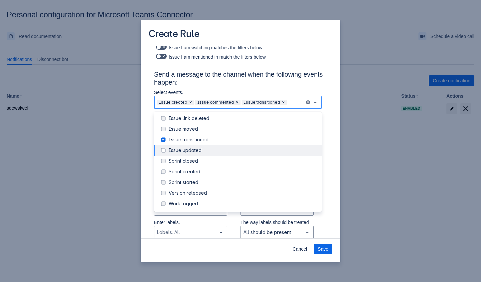  I want to click on div: Remove Issue transitioned, so click(284, 102).